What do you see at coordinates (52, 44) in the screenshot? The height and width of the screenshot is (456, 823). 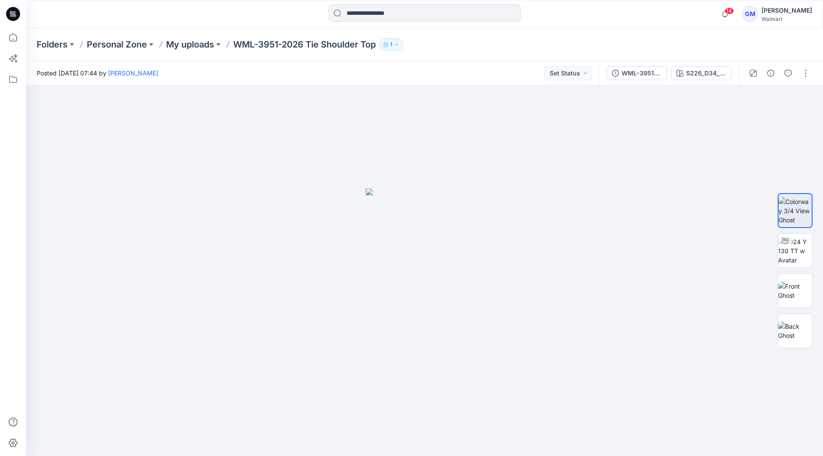 I see `a: Folders` at bounding box center [52, 44].